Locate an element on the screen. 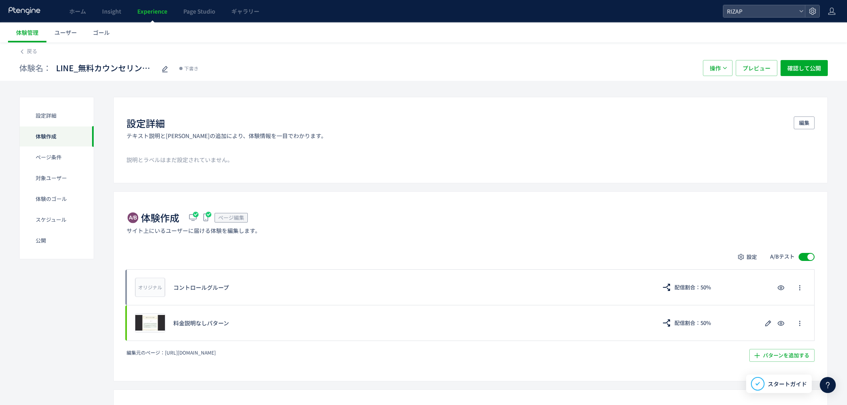  span: Page Studio is located at coordinates (199, 11).